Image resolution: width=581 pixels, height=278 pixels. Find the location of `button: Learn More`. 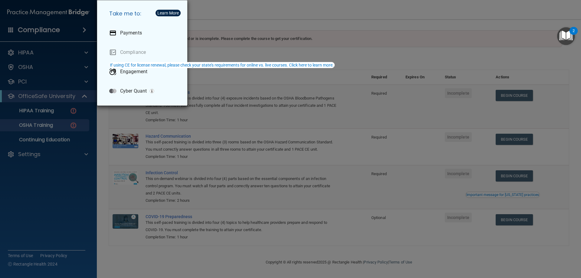

button: Learn More is located at coordinates (168, 13).